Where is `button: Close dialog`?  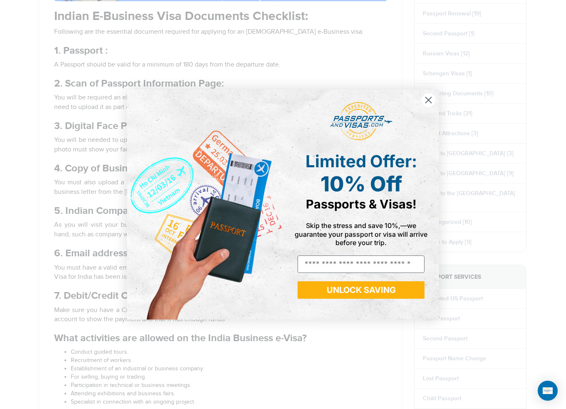
button: Close dialog is located at coordinates (428, 100).